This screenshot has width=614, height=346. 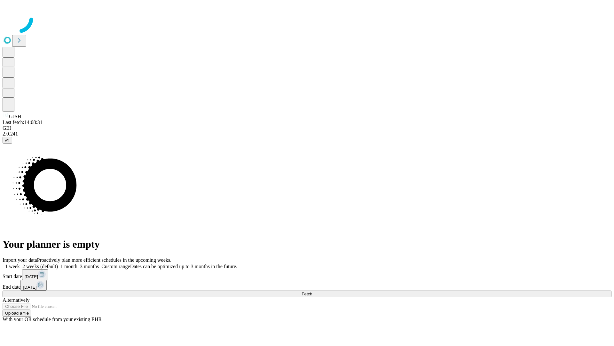 I want to click on span: Custom range, so click(x=116, y=266).